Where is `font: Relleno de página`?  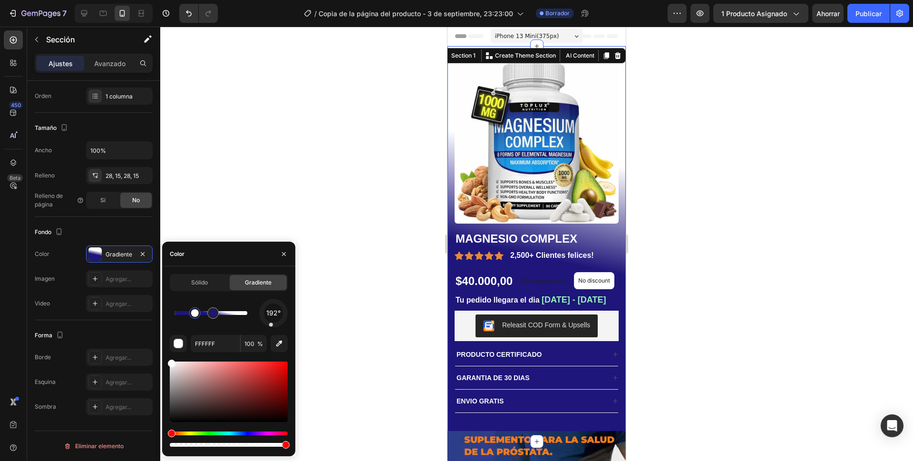
font: Relleno de página is located at coordinates (49, 200).